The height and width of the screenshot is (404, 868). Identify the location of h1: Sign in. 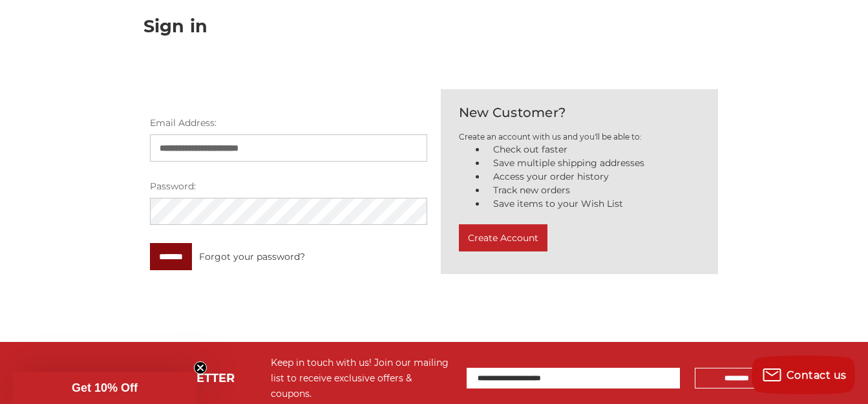
(435, 26).